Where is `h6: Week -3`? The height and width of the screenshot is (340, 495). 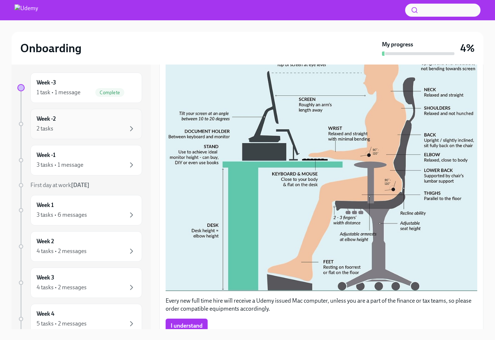 h6: Week -3 is located at coordinates (46, 83).